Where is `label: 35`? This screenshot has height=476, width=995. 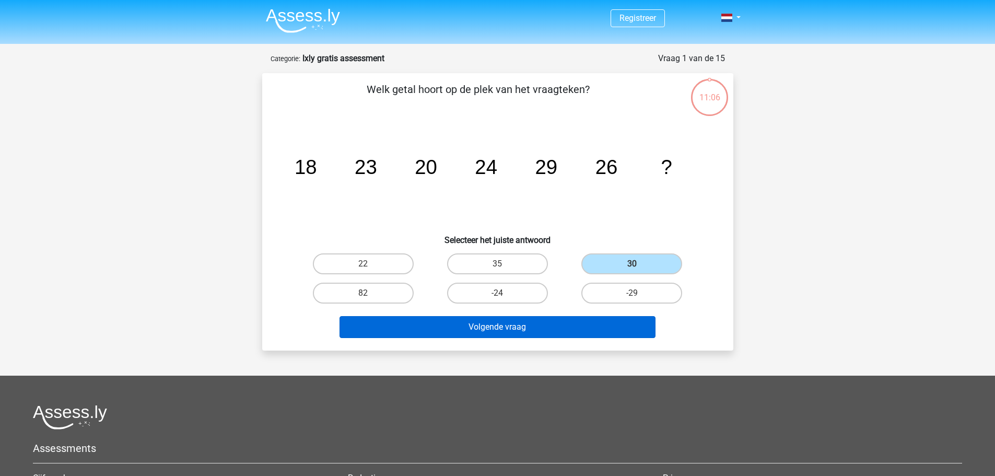 label: 35 is located at coordinates (497, 264).